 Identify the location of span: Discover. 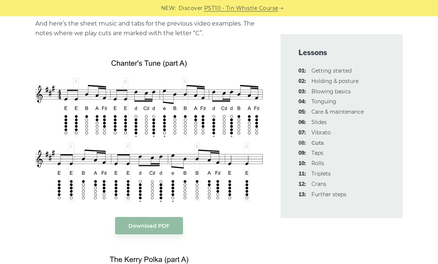
(191, 8).